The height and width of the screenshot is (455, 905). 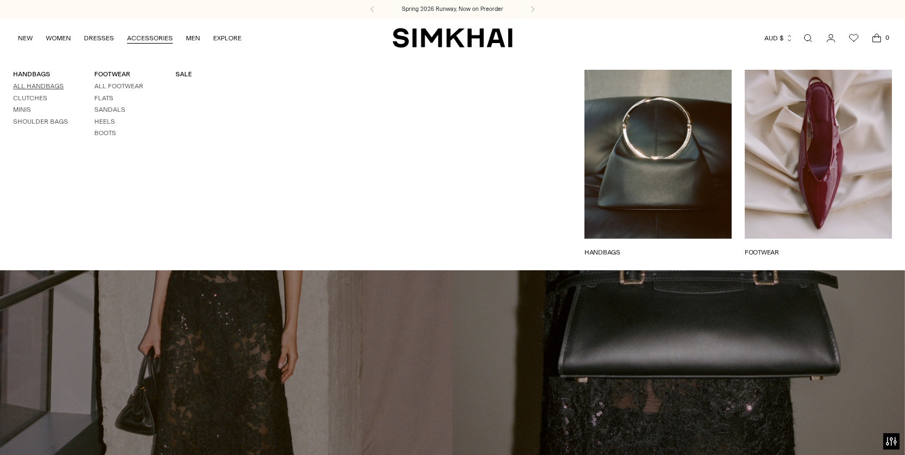 What do you see at coordinates (99, 38) in the screenshot?
I see `a: DRESSES` at bounding box center [99, 38].